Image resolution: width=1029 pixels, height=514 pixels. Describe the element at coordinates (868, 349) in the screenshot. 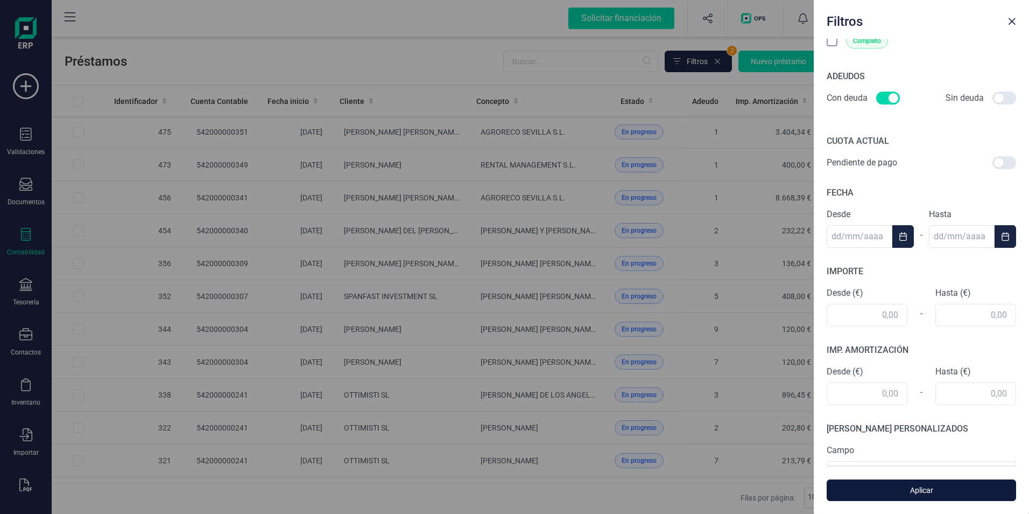

I see `span: IMP. AMORTIZACIÓN` at that location.